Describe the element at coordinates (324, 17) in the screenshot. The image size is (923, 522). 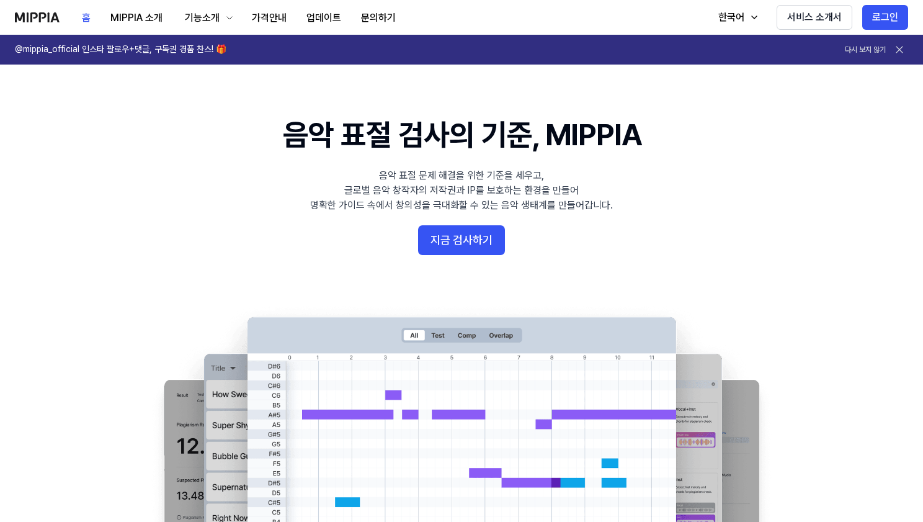
I see `a: 업데이트` at that location.